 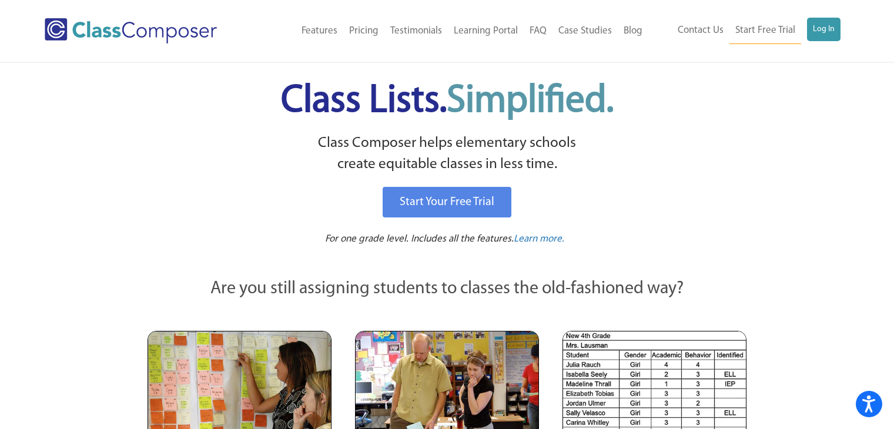 What do you see at coordinates (416, 31) in the screenshot?
I see `a: Testimonials` at bounding box center [416, 31].